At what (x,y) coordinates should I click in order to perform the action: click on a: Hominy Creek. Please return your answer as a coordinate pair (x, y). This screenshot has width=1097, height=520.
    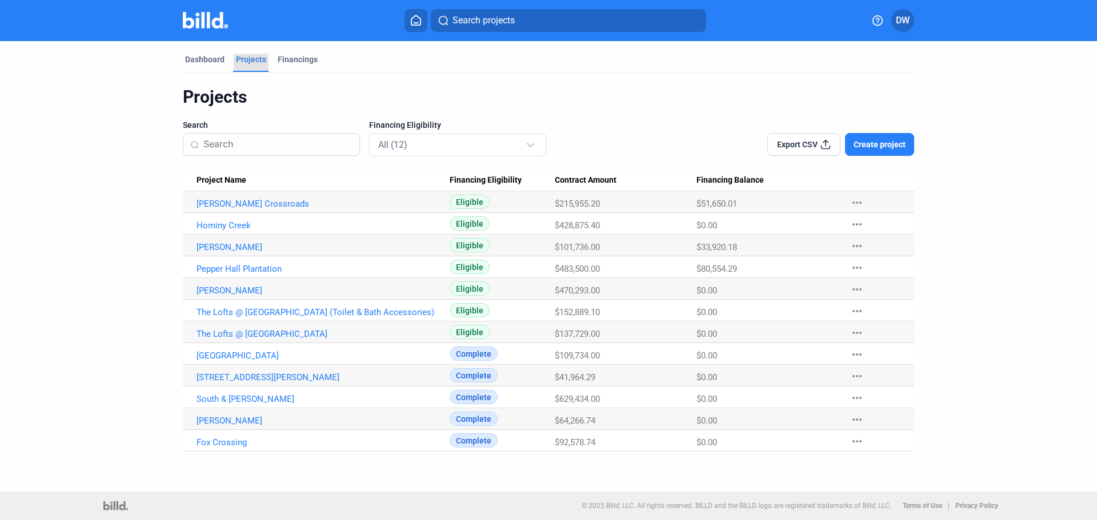
    Looking at the image, I should click on (323, 226).